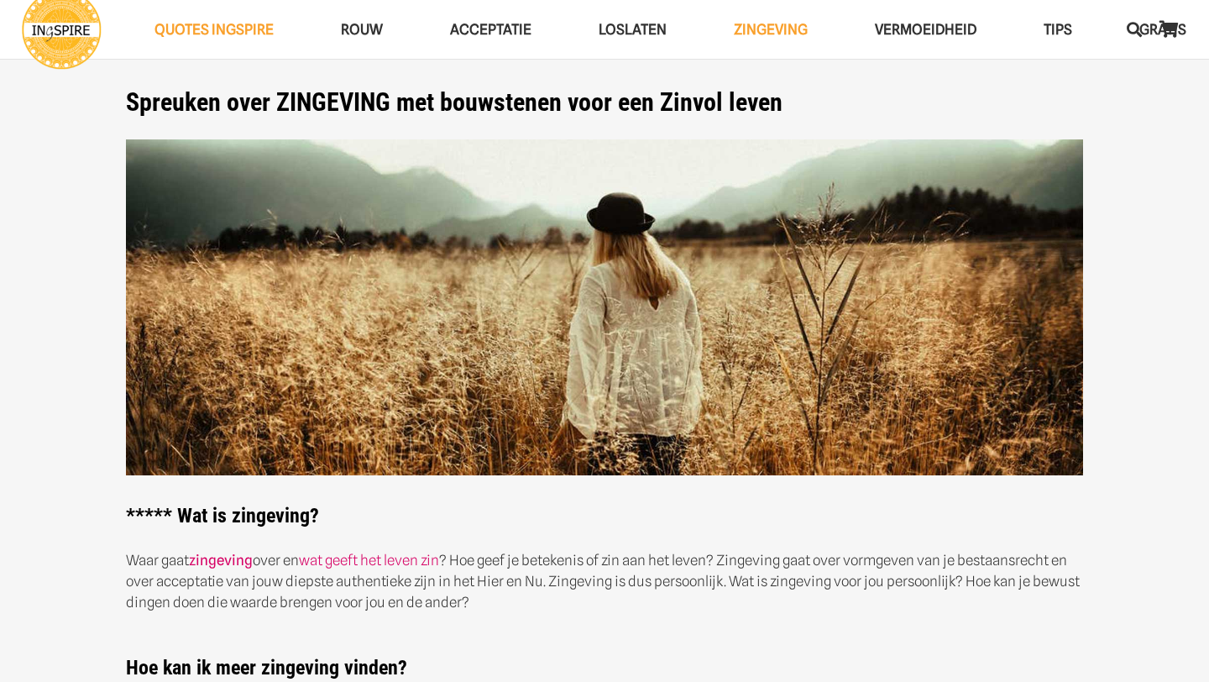 The width and height of the screenshot is (1209, 682). What do you see at coordinates (490, 29) in the screenshot?
I see `span: Acceptatie` at bounding box center [490, 29].